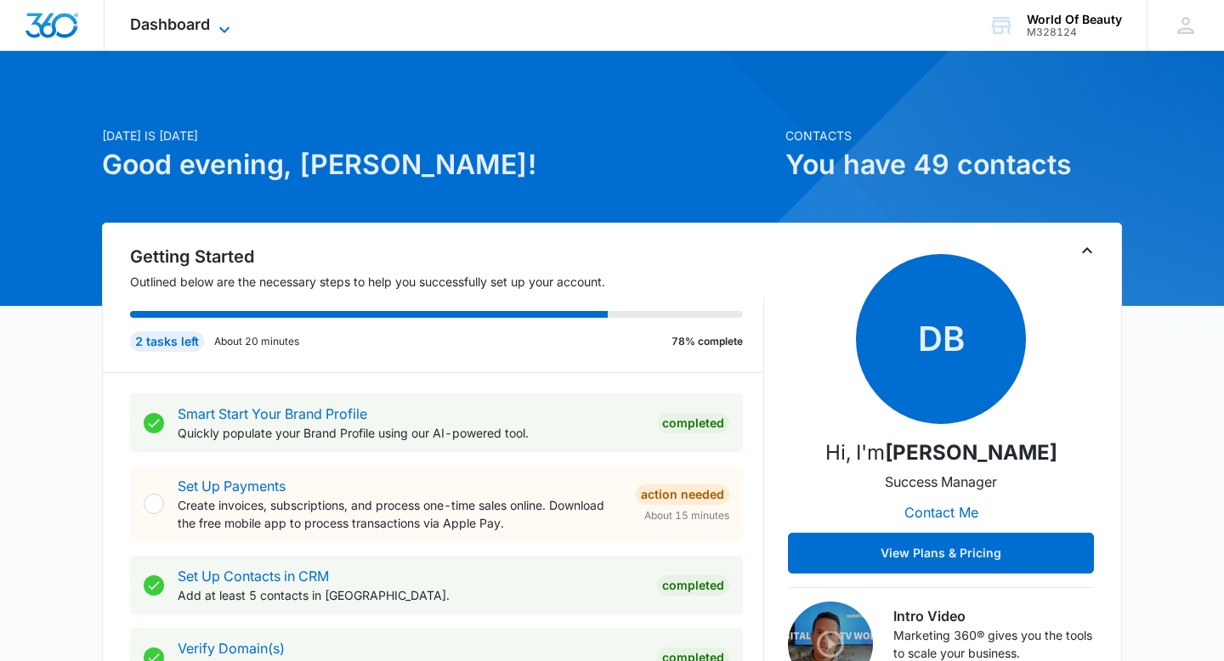  I want to click on p: 78% complete, so click(707, 342).